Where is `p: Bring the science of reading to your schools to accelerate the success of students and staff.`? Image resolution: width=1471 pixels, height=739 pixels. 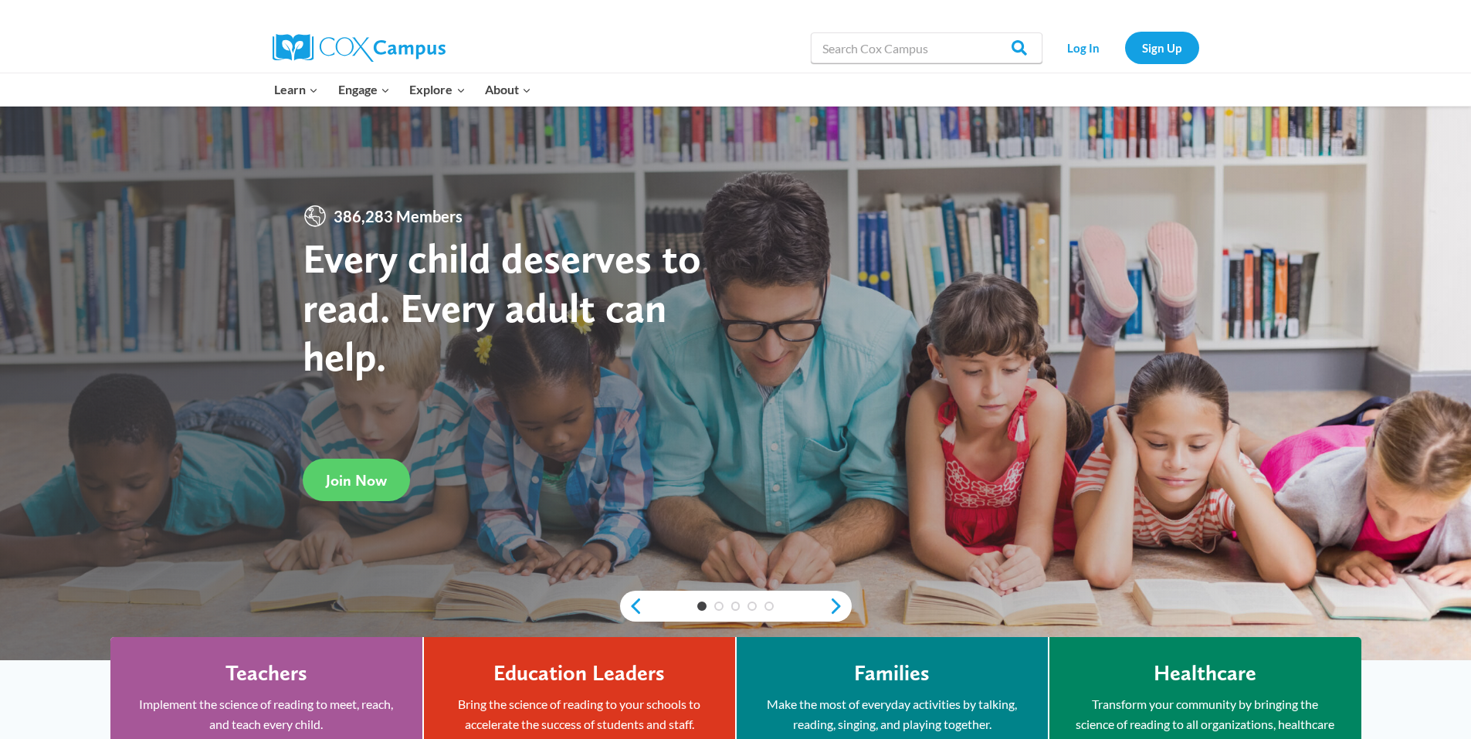
p: Bring the science of reading to your schools to accelerate the success of students and staff. is located at coordinates (579, 714).